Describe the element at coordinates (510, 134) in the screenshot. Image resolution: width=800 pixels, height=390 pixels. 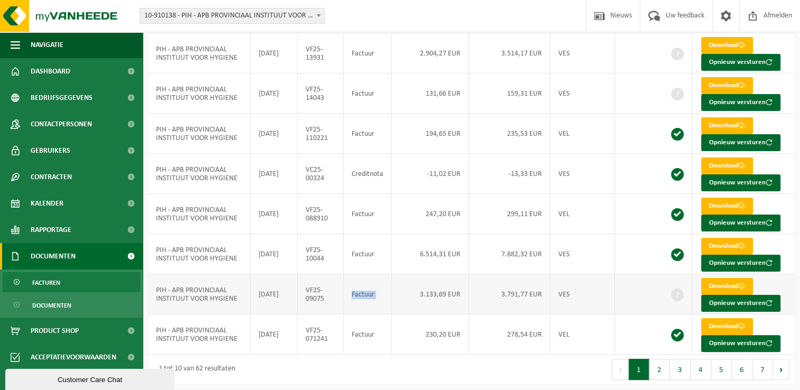
I see `td: 235,53 EUR` at that location.